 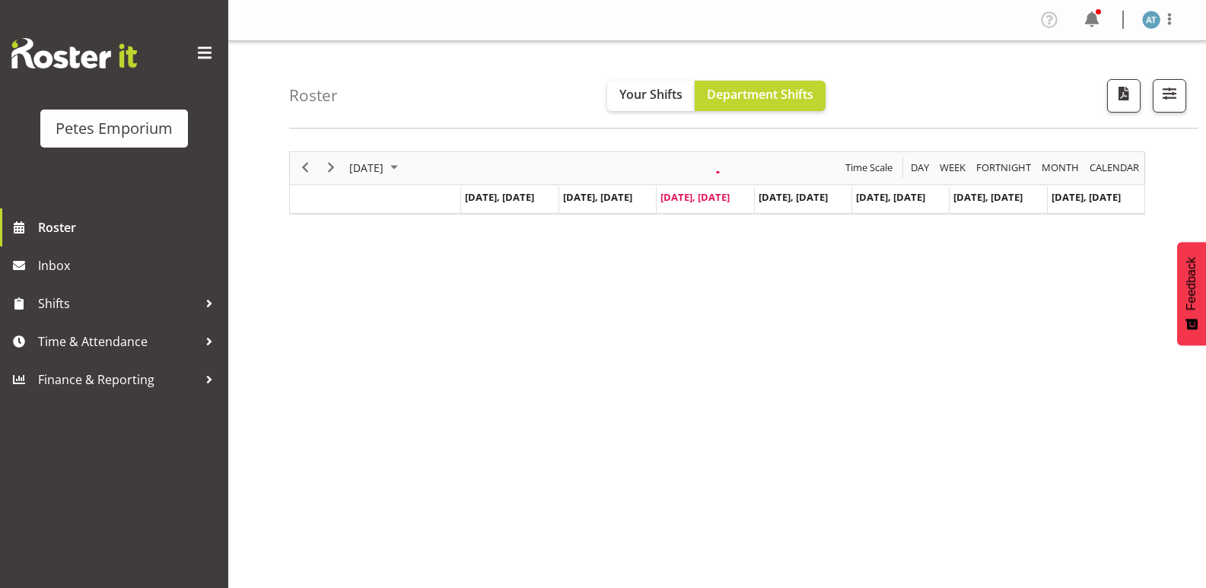 I want to click on img: Rosterit website logo, so click(x=74, y=53).